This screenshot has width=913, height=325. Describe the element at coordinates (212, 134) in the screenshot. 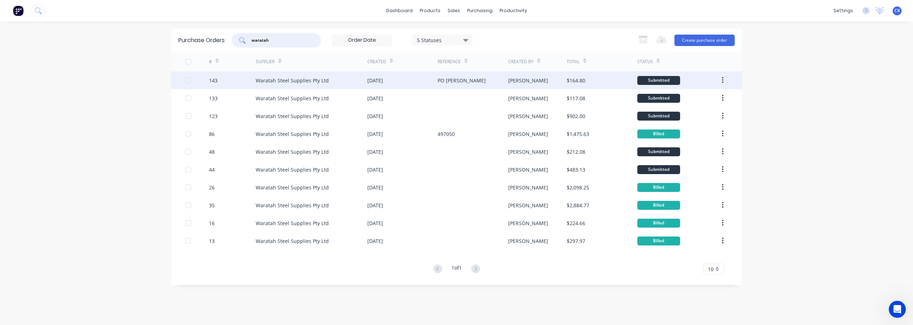

I see `div: 86` at that location.